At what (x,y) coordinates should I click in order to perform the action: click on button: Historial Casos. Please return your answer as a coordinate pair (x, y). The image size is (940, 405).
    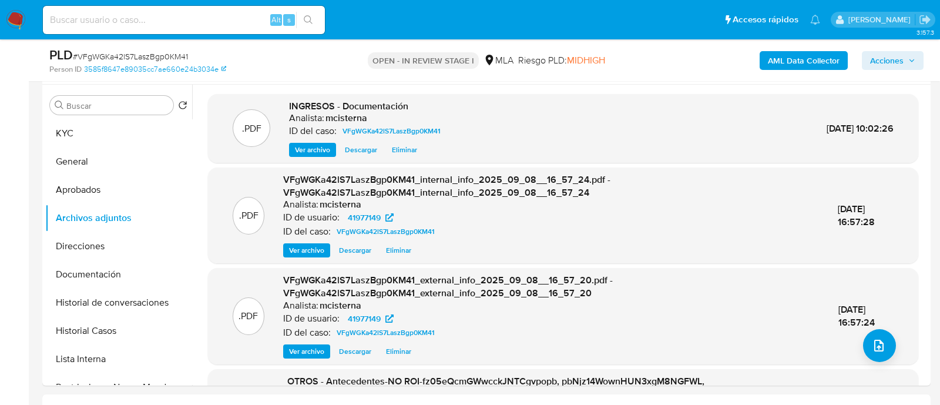
    Looking at the image, I should click on (119, 331).